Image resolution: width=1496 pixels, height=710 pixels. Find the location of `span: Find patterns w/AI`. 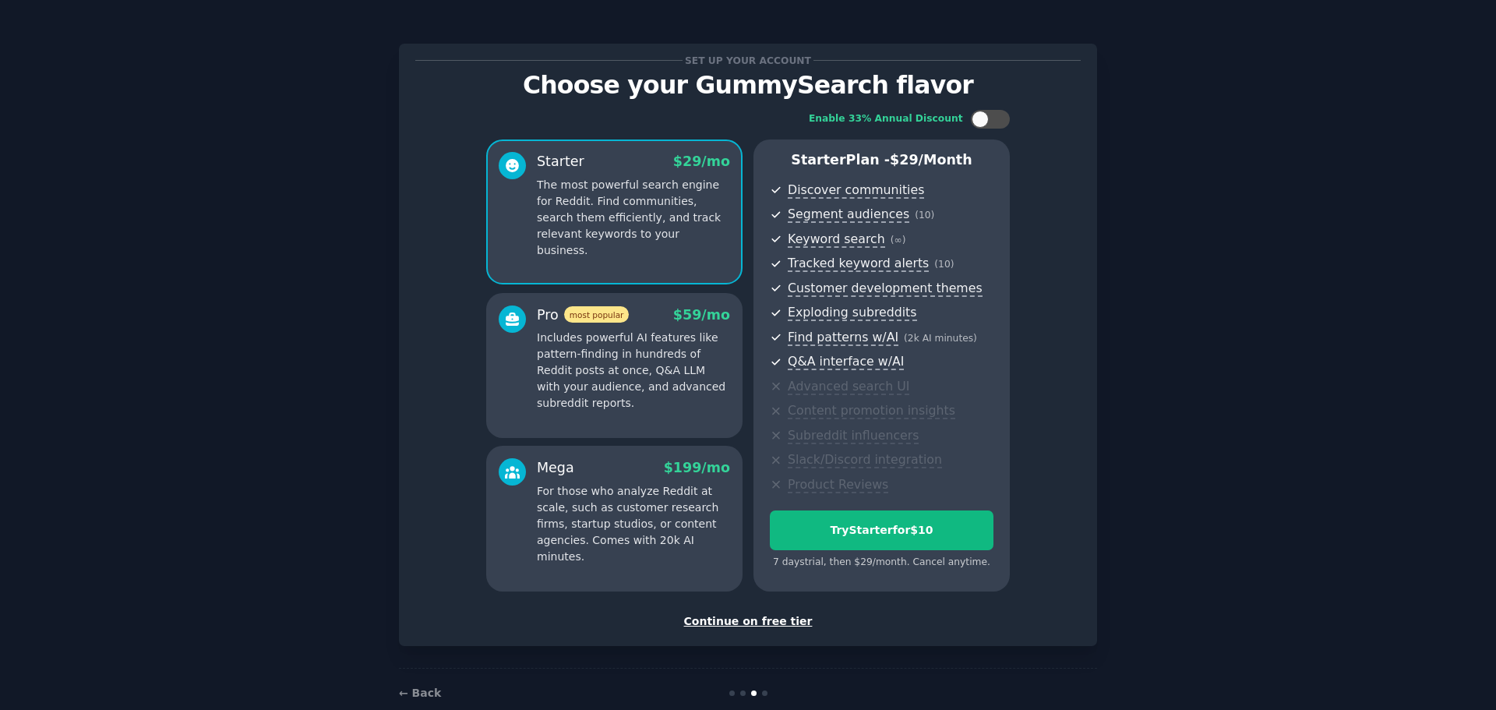

span: Find patterns w/AI is located at coordinates (843, 337).